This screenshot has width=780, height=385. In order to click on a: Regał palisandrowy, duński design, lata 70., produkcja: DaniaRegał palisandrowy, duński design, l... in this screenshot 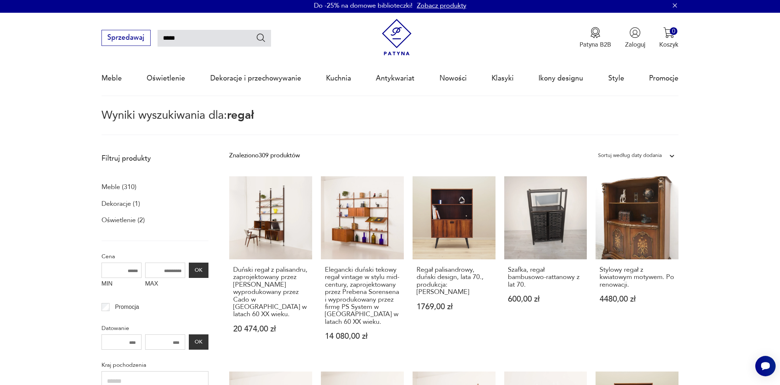, I will do `click(454, 266)`.